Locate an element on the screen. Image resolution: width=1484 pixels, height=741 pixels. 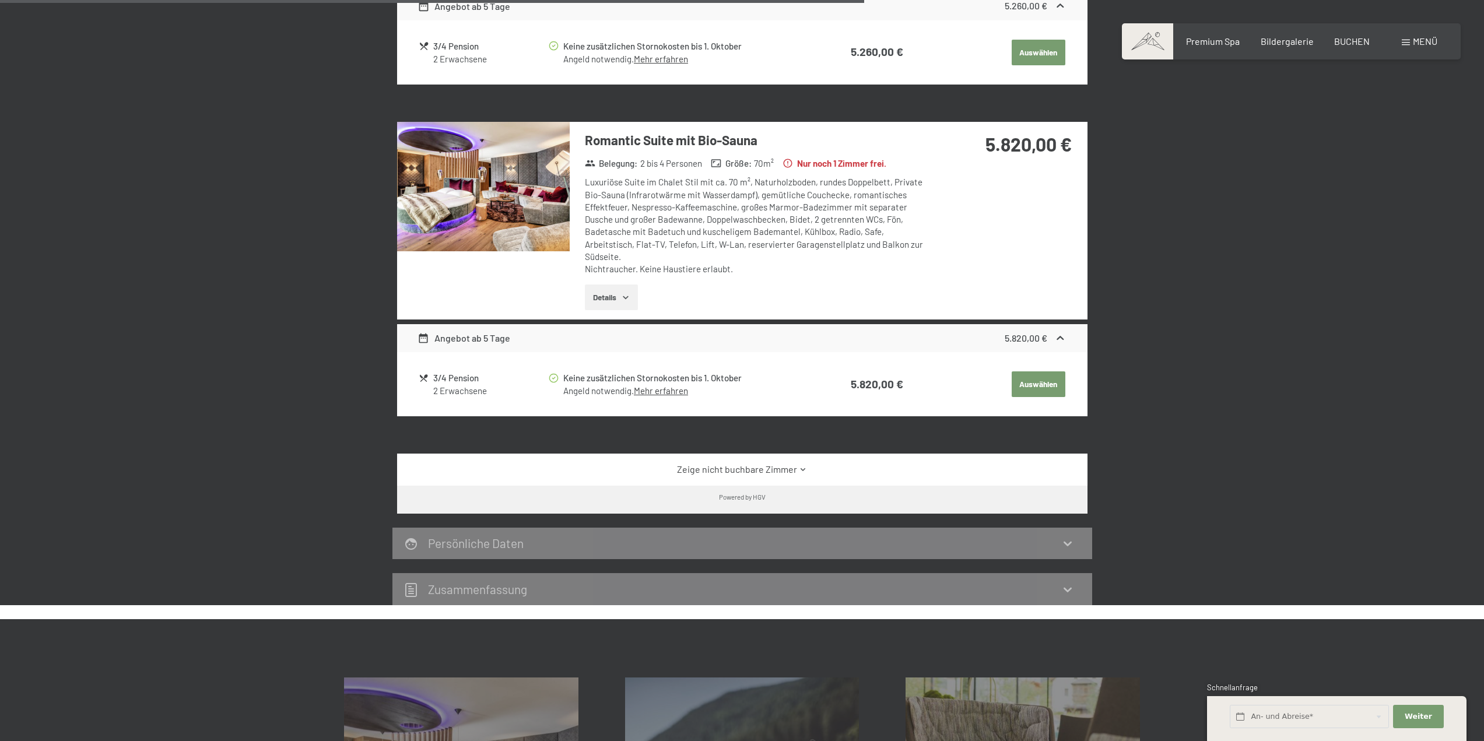
span: 2 bis 4 Personen is located at coordinates (671, 163).